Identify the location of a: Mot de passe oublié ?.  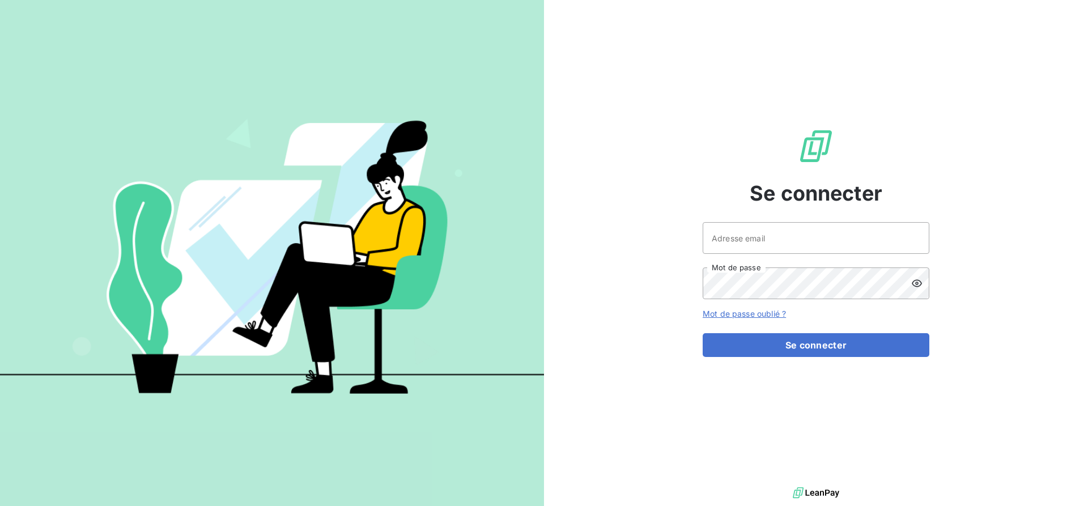
(744, 313).